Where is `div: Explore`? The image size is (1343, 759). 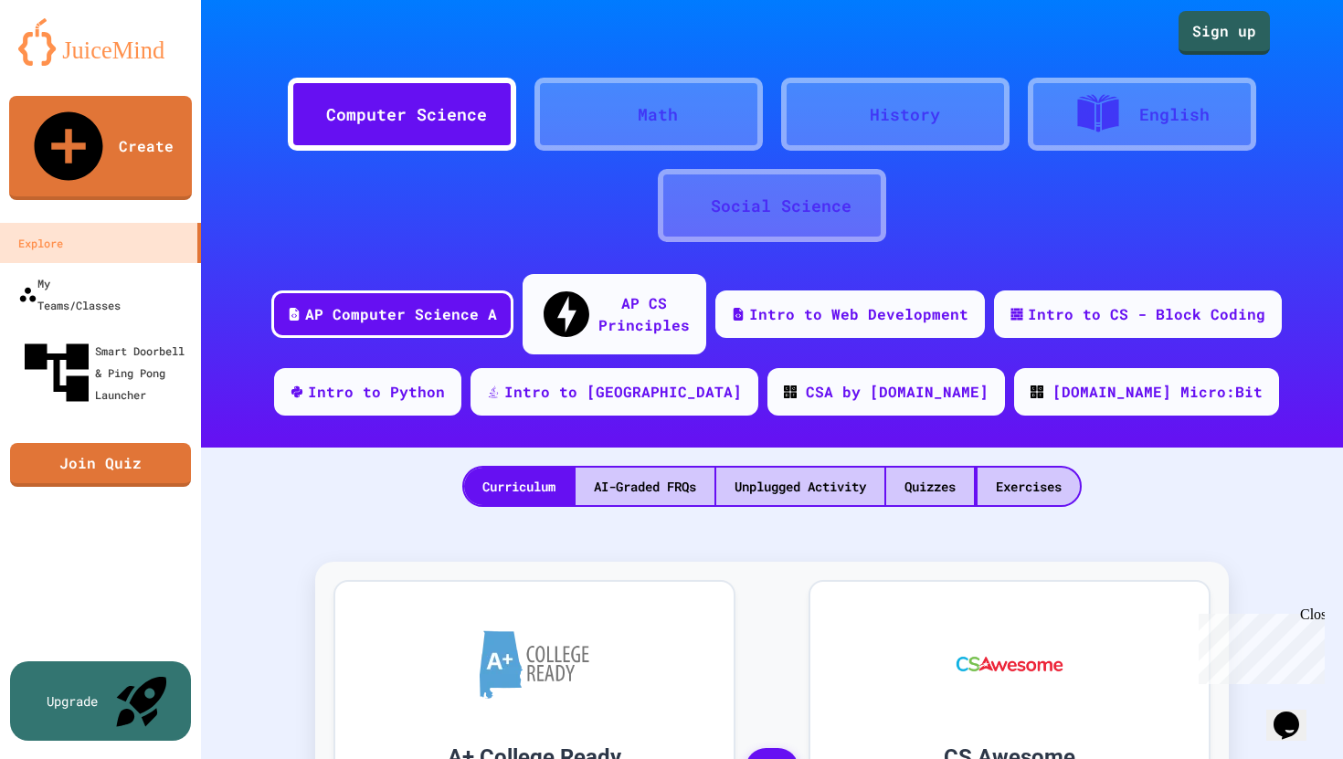
div: Explore is located at coordinates (40, 243).